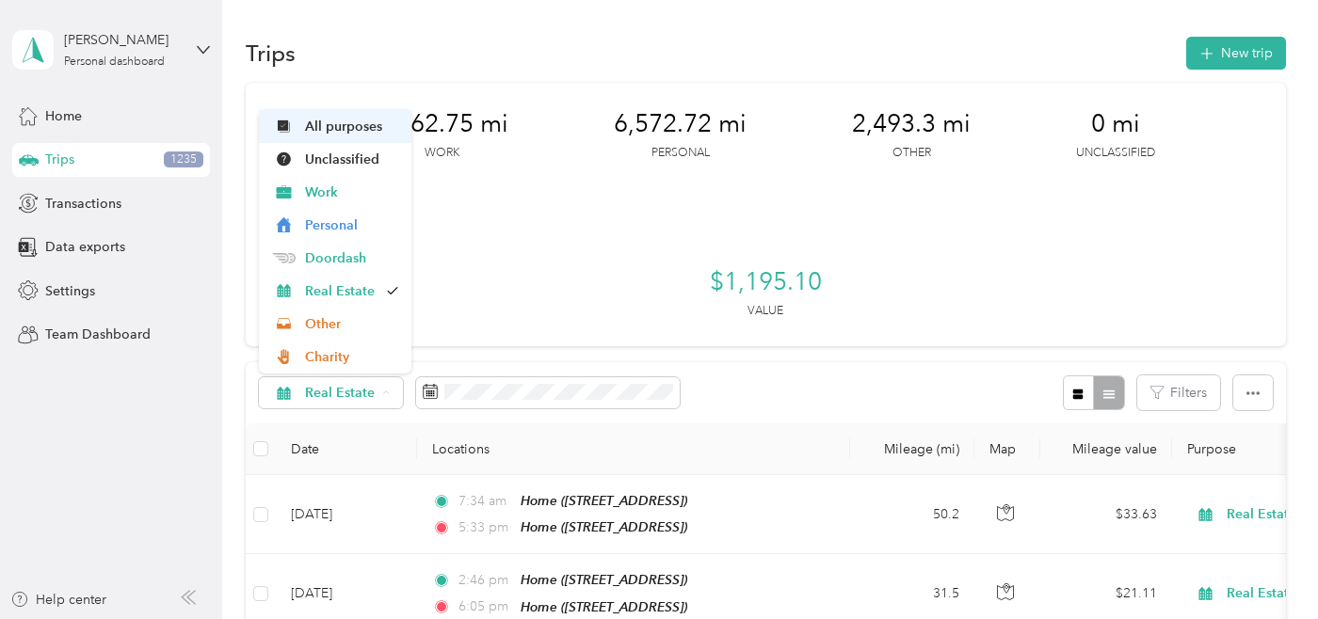 The height and width of the screenshot is (619, 1318). What do you see at coordinates (283, 258) in the screenshot?
I see `img: Legacy Icon [Doordash]` at bounding box center [283, 258].